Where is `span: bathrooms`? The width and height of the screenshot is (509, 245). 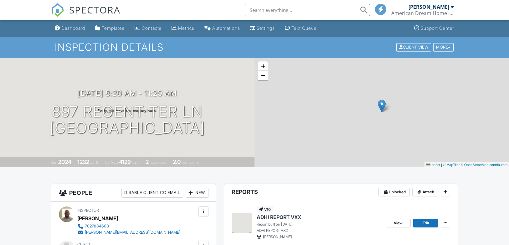 span: bathrooms is located at coordinates (190, 162).